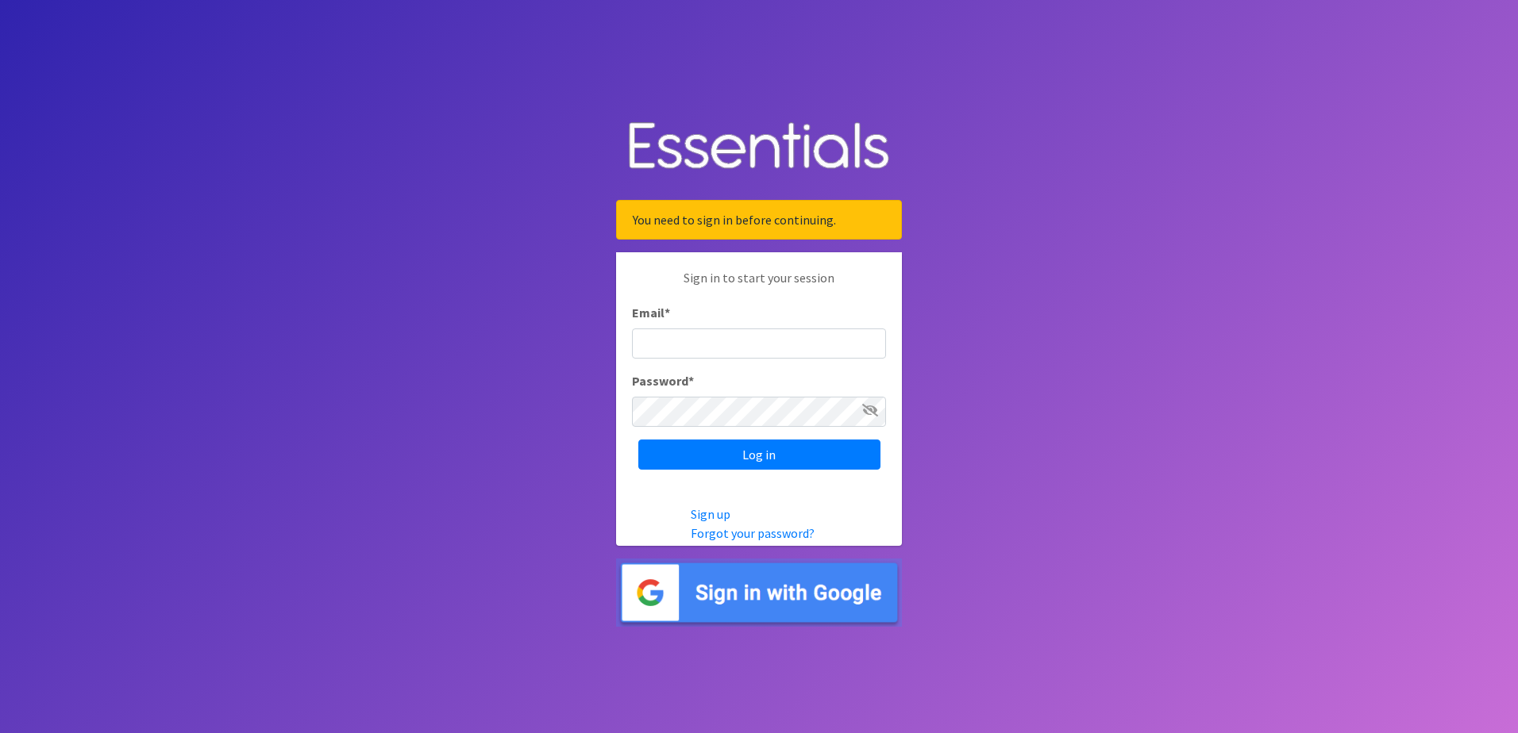 The height and width of the screenshot is (733, 1518). Describe the element at coordinates (710, 514) in the screenshot. I see `a: Sign up` at that location.